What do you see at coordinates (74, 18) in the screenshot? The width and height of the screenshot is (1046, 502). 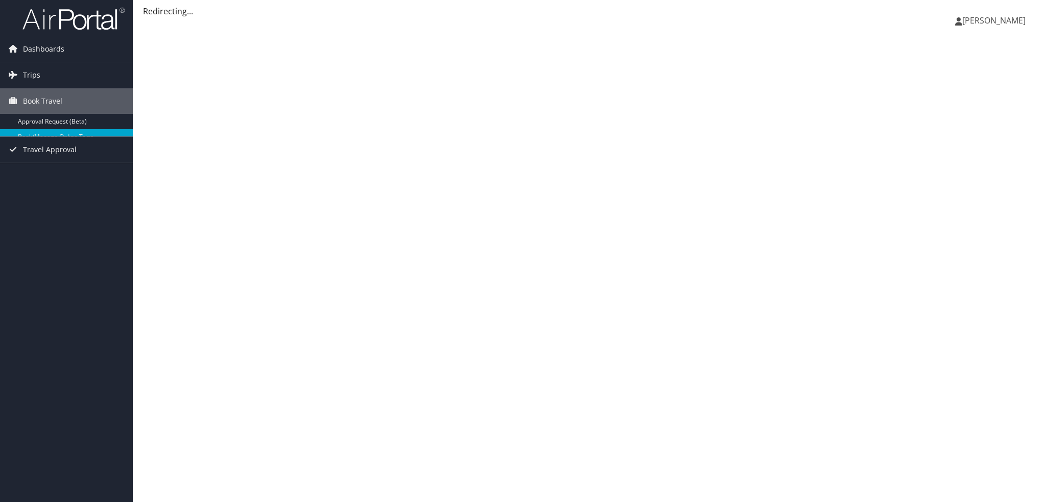 I see `img: airportal-logo.png` at bounding box center [74, 18].